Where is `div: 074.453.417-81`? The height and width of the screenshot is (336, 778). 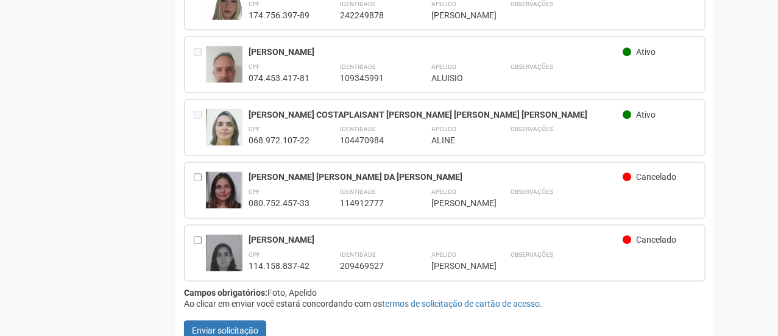 div: 074.453.417-81 is located at coordinates (279, 78).